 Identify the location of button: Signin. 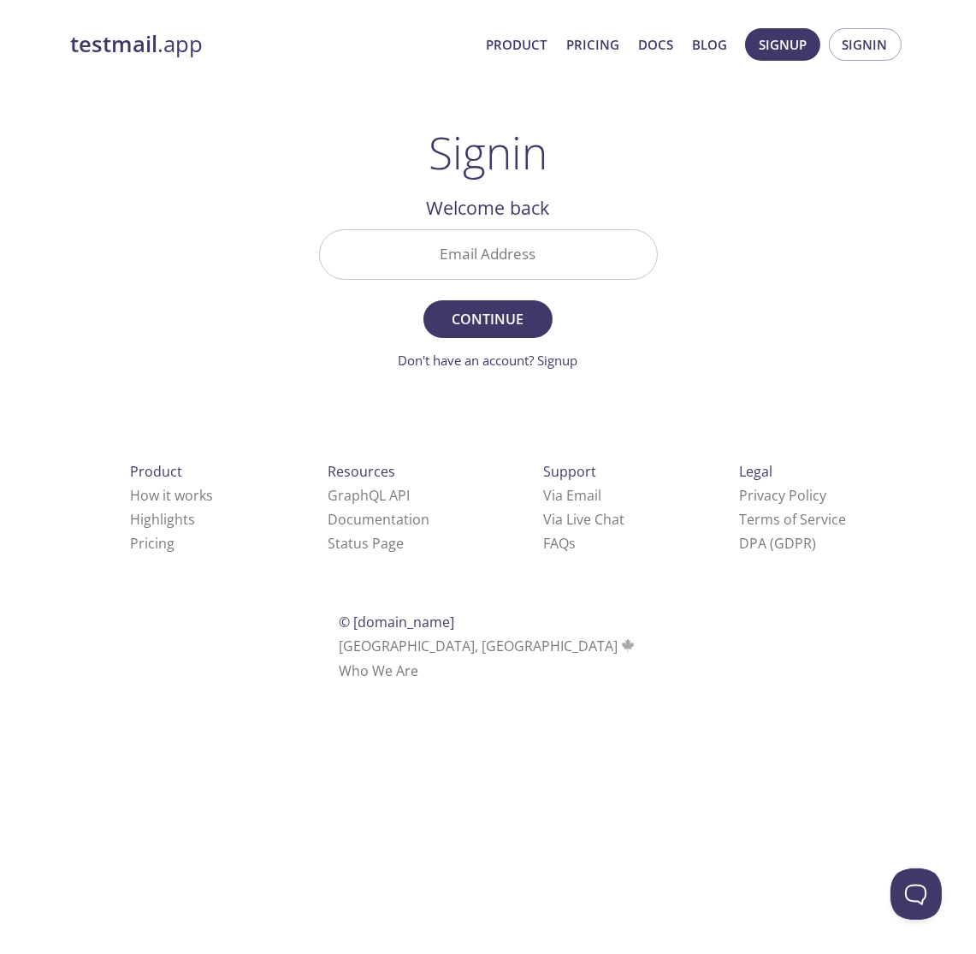
(865, 44).